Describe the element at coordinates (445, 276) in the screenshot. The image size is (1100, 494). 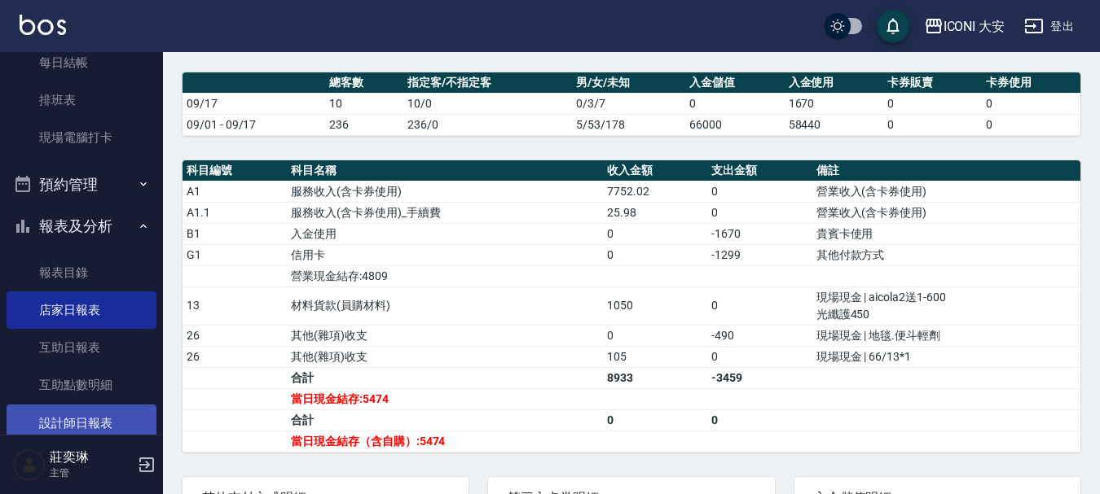
I see `td: 營業現金結存:4809` at that location.